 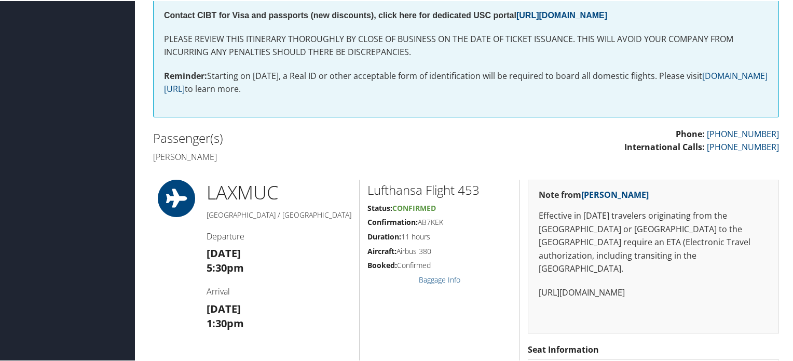 I want to click on strong: Aircraft:, so click(x=382, y=250).